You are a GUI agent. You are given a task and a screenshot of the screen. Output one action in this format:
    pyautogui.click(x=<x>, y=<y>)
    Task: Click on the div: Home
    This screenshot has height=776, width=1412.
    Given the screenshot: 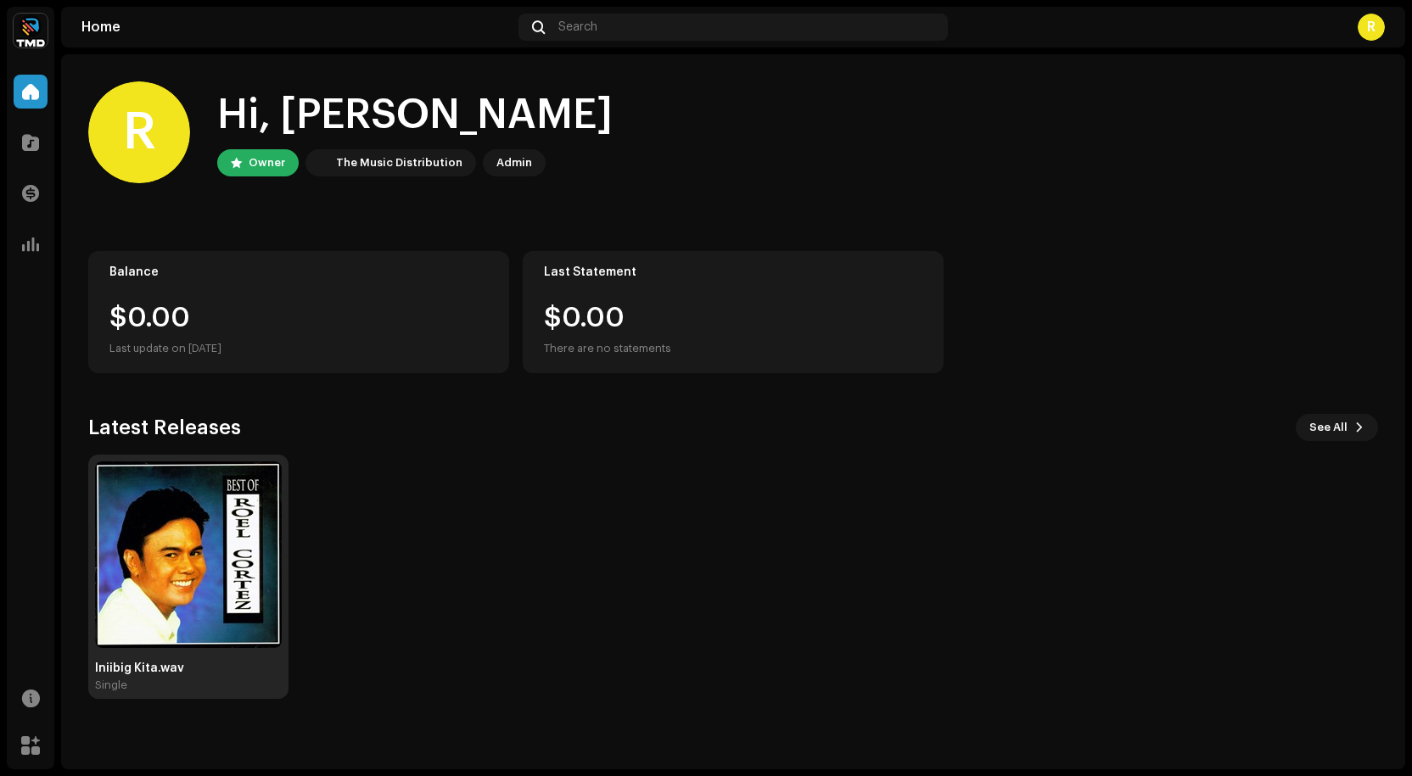 What is the action you would take?
    pyautogui.click(x=296, y=27)
    